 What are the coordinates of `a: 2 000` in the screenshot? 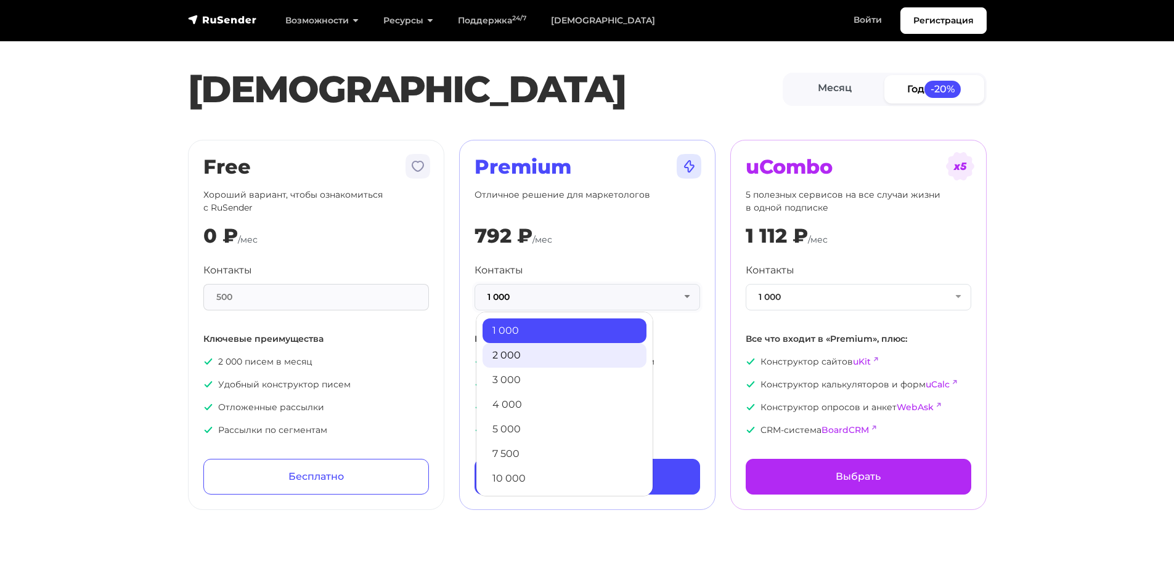 It's located at (564, 355).